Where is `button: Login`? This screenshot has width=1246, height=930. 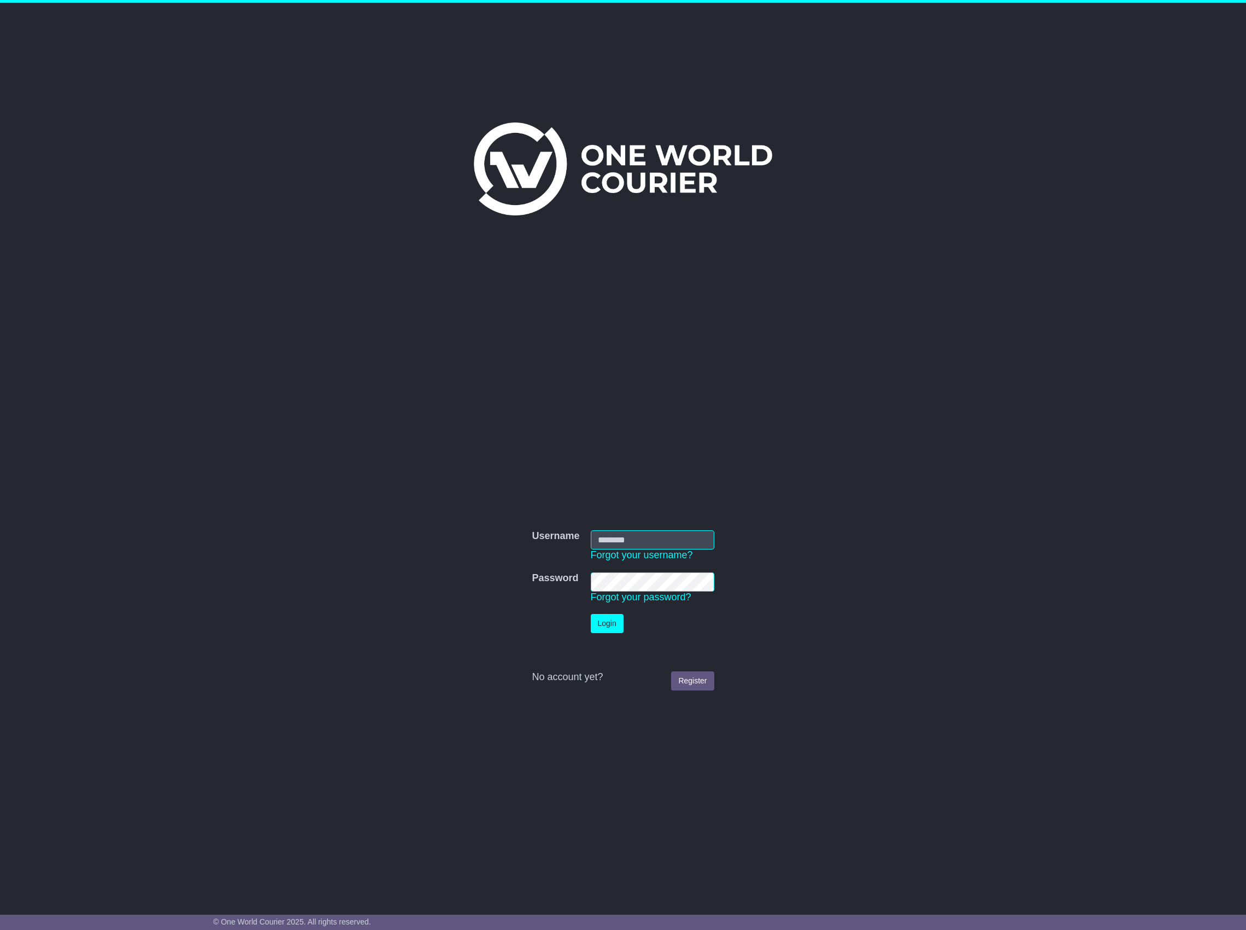 button: Login is located at coordinates (607, 623).